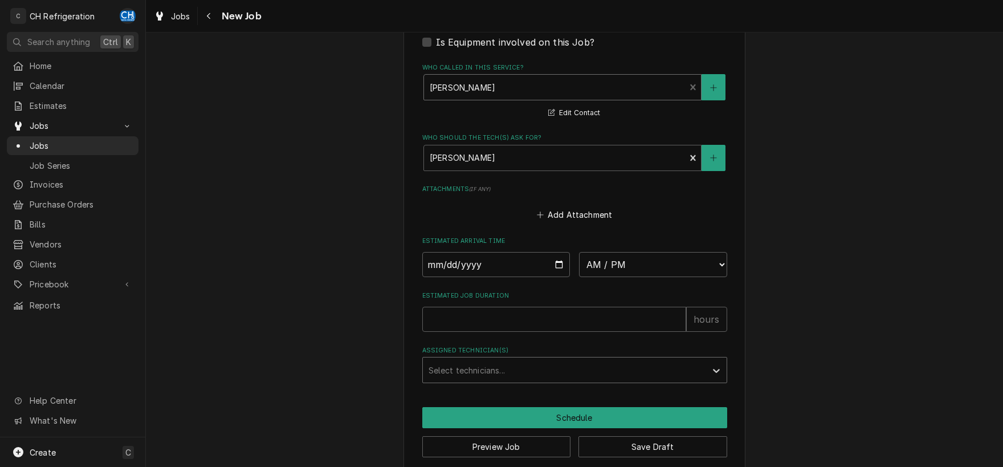 Image resolution: width=1003 pixels, height=467 pixels. I want to click on div: hours, so click(706, 319).